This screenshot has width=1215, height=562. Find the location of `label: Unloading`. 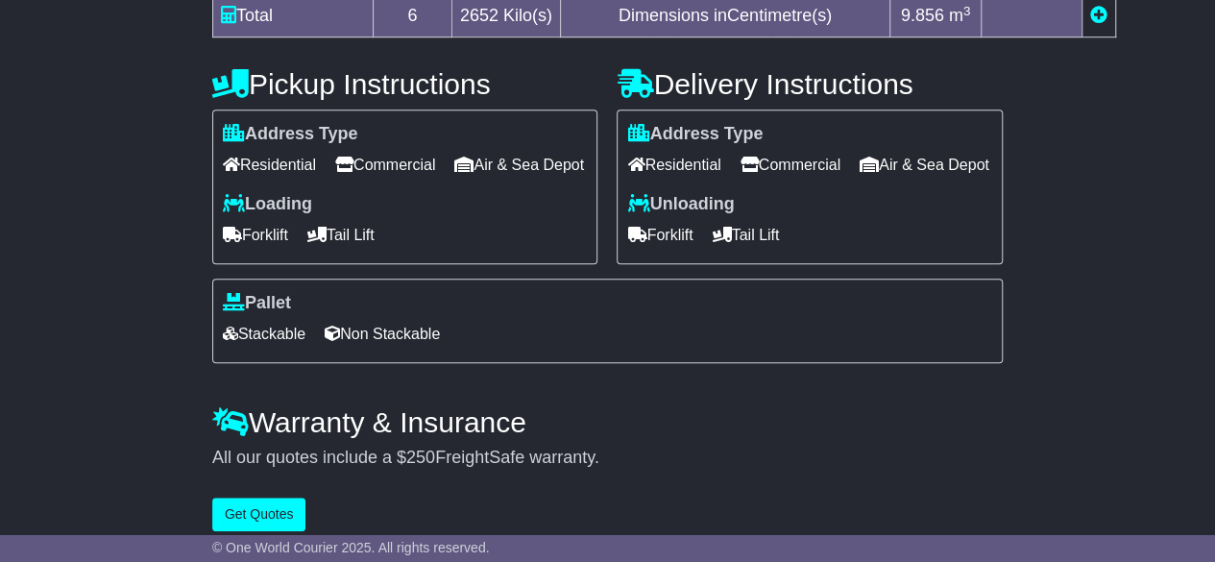

label: Unloading is located at coordinates (680, 205).